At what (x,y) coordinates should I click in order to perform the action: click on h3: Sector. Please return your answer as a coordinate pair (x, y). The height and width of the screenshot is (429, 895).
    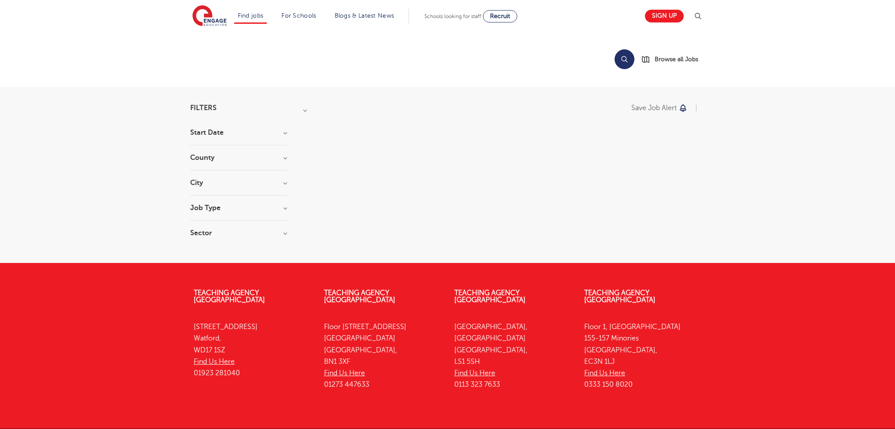
    Looking at the image, I should click on (239, 233).